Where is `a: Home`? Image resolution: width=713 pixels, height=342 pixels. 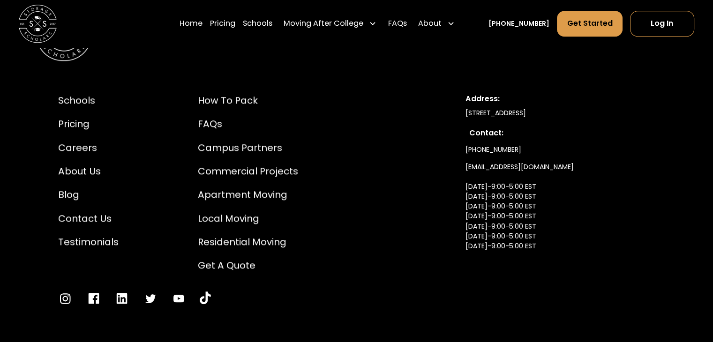
a: Home is located at coordinates (191, 23).